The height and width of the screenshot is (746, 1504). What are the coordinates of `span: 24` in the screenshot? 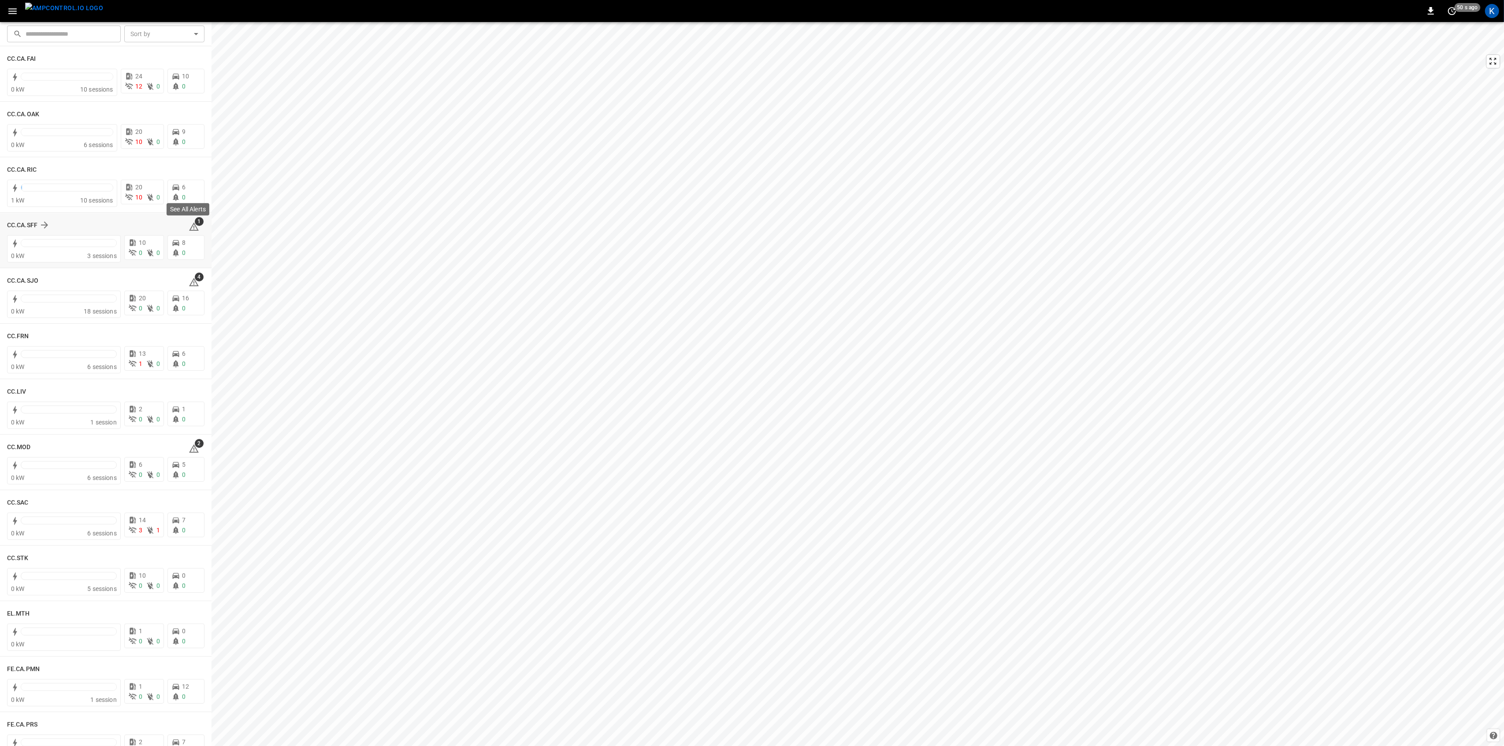 It's located at (139, 76).